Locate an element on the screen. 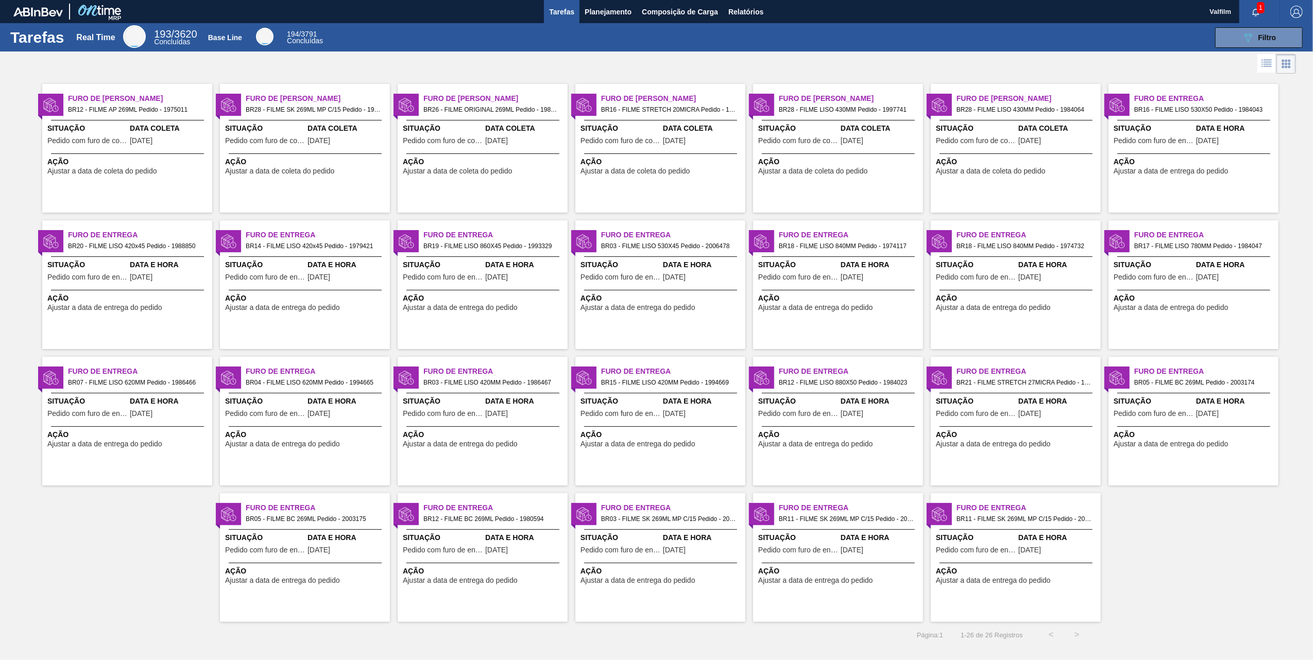 This screenshot has height=660, width=1313. span: Composição de Carga is located at coordinates (680, 12).